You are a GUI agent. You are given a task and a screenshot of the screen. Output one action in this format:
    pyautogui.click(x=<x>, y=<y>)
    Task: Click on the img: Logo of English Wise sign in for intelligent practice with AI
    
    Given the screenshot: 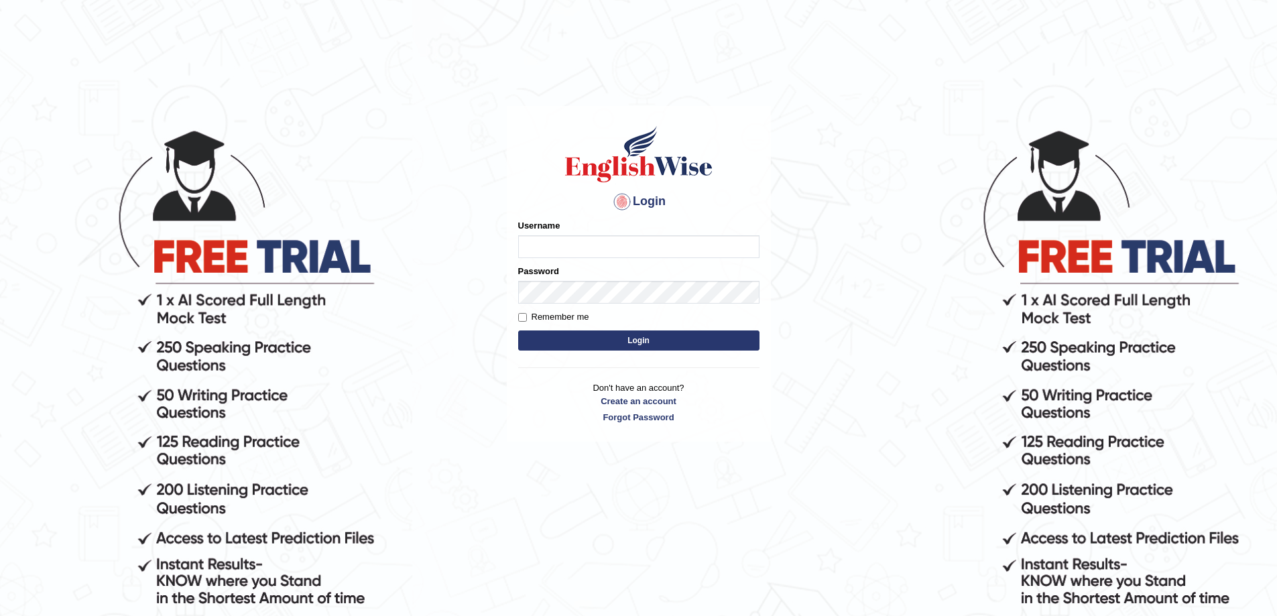 What is the action you would take?
    pyautogui.click(x=639, y=154)
    